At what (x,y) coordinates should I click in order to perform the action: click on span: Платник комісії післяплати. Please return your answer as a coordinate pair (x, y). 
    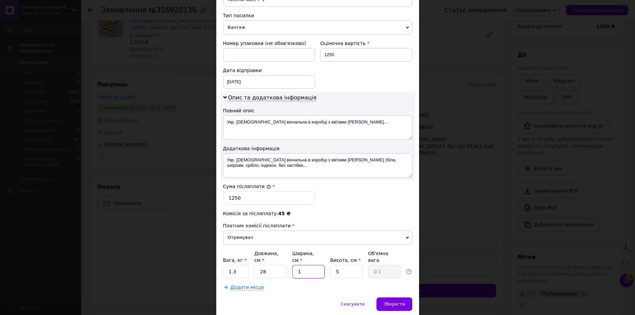
    Looking at the image, I should click on (257, 225).